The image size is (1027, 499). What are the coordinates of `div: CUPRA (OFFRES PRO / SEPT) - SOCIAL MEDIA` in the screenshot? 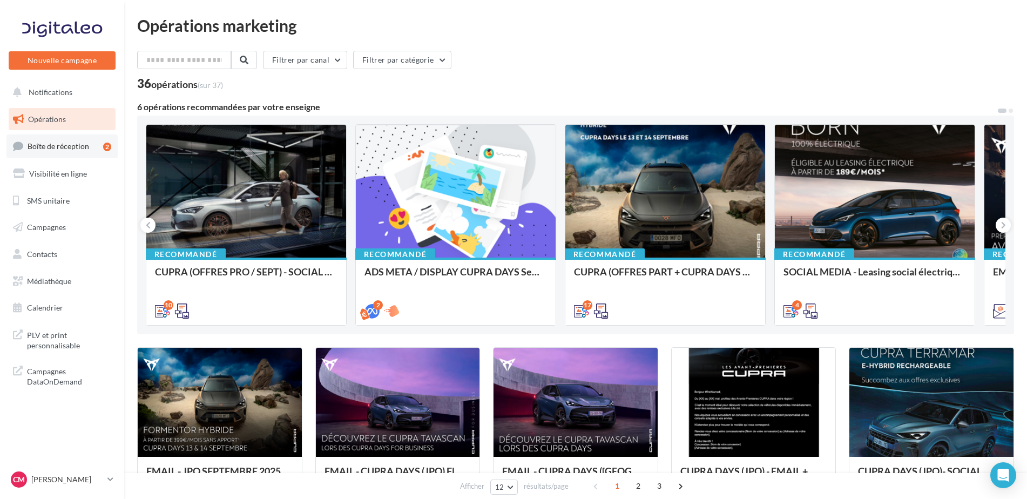 It's located at (246, 277).